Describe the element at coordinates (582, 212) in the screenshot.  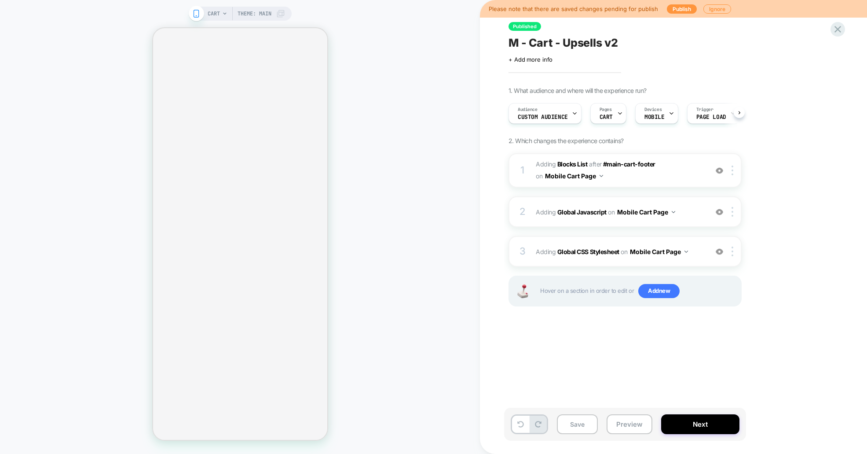
I see `b: Global Javascript` at that location.